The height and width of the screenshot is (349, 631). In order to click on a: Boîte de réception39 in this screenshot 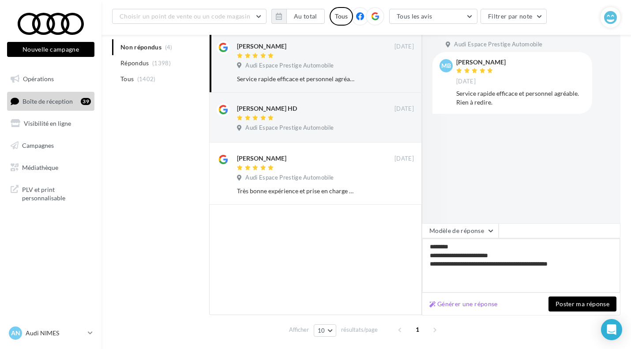, I will do `click(51, 101)`.